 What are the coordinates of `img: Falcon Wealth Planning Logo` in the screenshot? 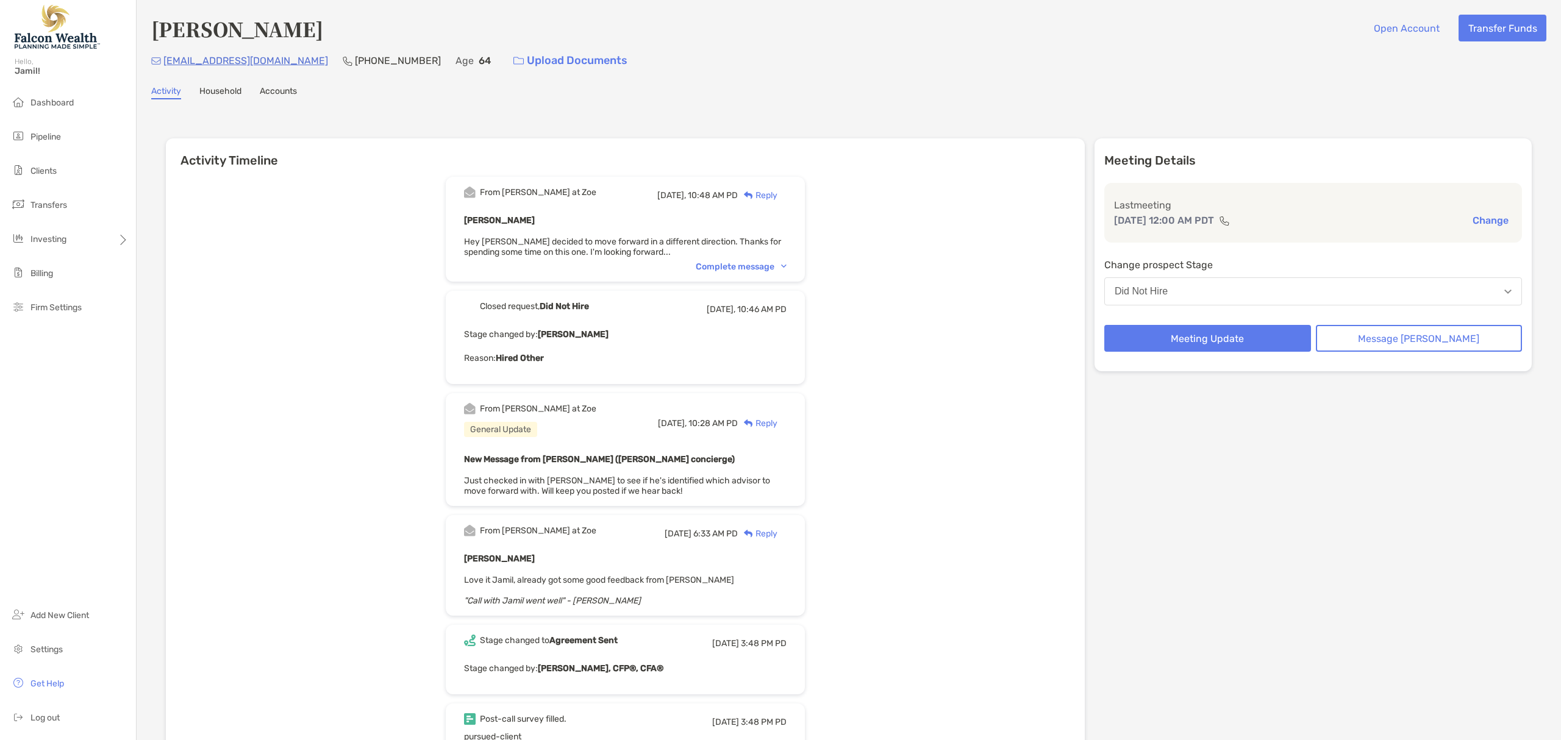 It's located at (57, 27).